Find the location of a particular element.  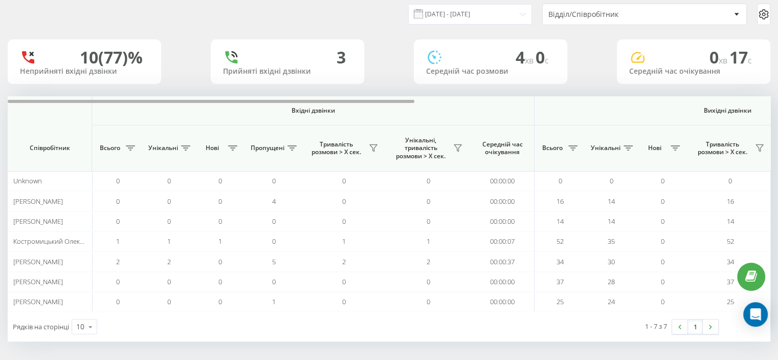

span: Пропущені is located at coordinates (268, 148).